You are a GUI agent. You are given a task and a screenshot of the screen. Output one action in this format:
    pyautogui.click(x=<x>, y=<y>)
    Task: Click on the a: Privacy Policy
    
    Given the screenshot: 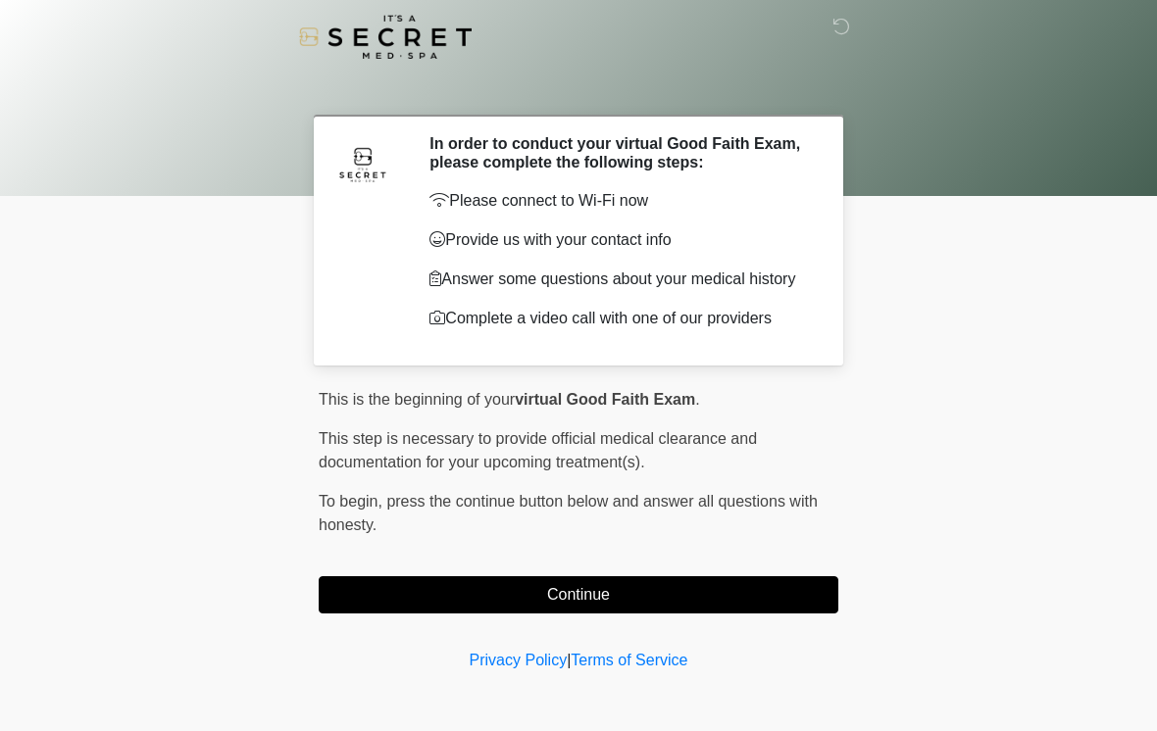 What is the action you would take?
    pyautogui.click(x=519, y=660)
    